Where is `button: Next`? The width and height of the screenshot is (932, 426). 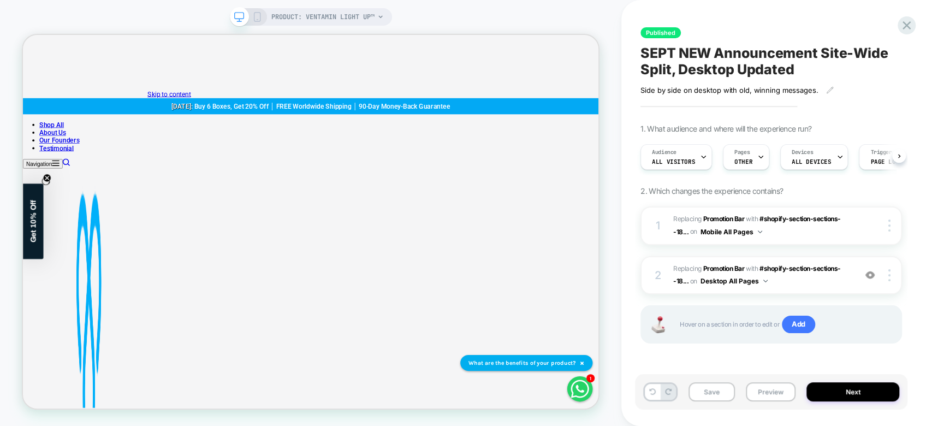 button: Next is located at coordinates (852, 391).